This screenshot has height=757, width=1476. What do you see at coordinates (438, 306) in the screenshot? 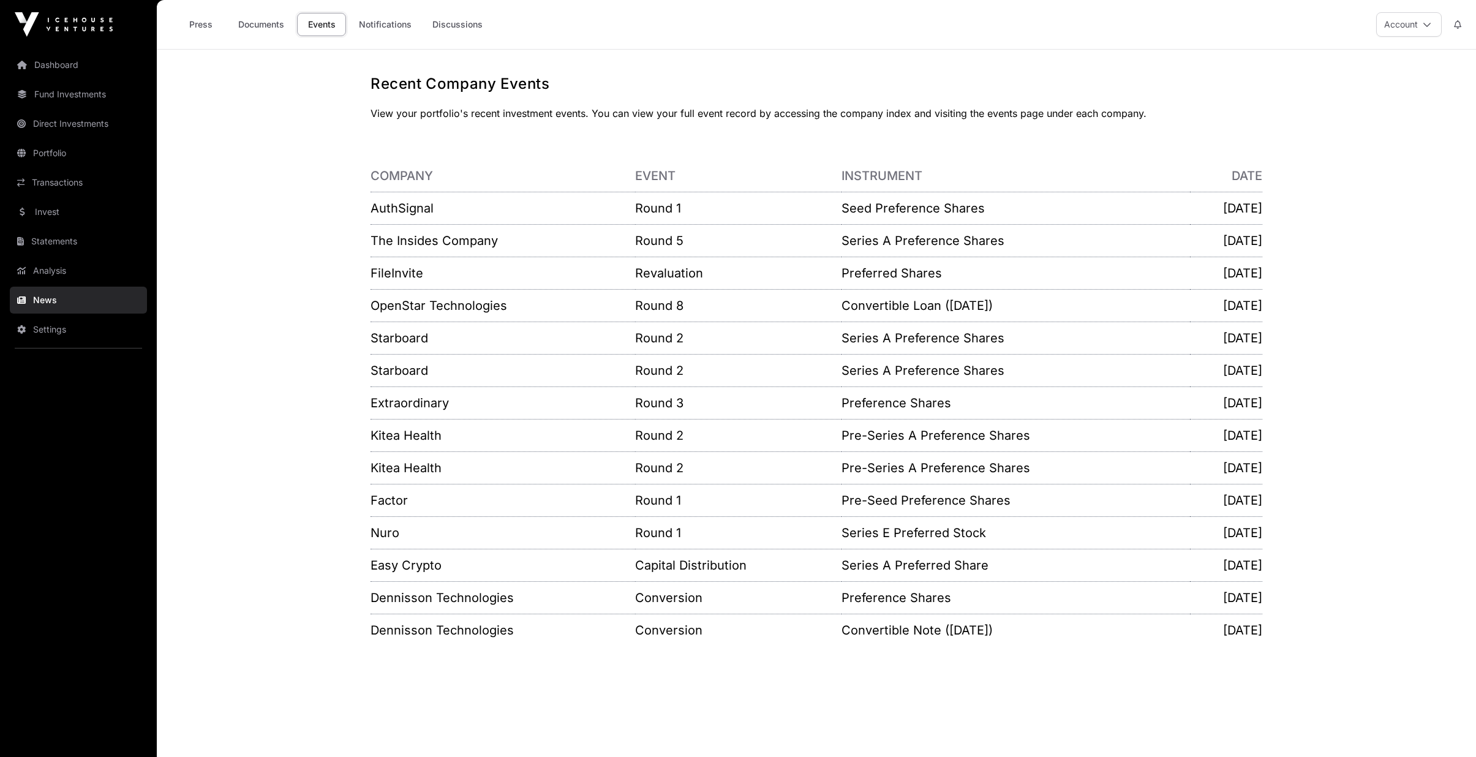
I see `a: OpenStar Technologies` at bounding box center [438, 306].